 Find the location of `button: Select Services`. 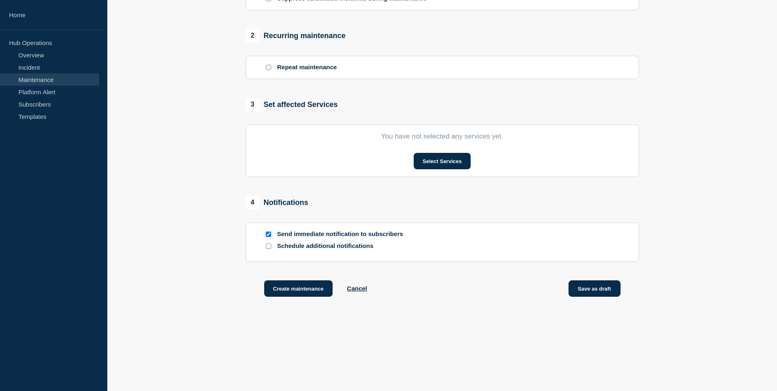

button: Select Services is located at coordinates (442, 161).